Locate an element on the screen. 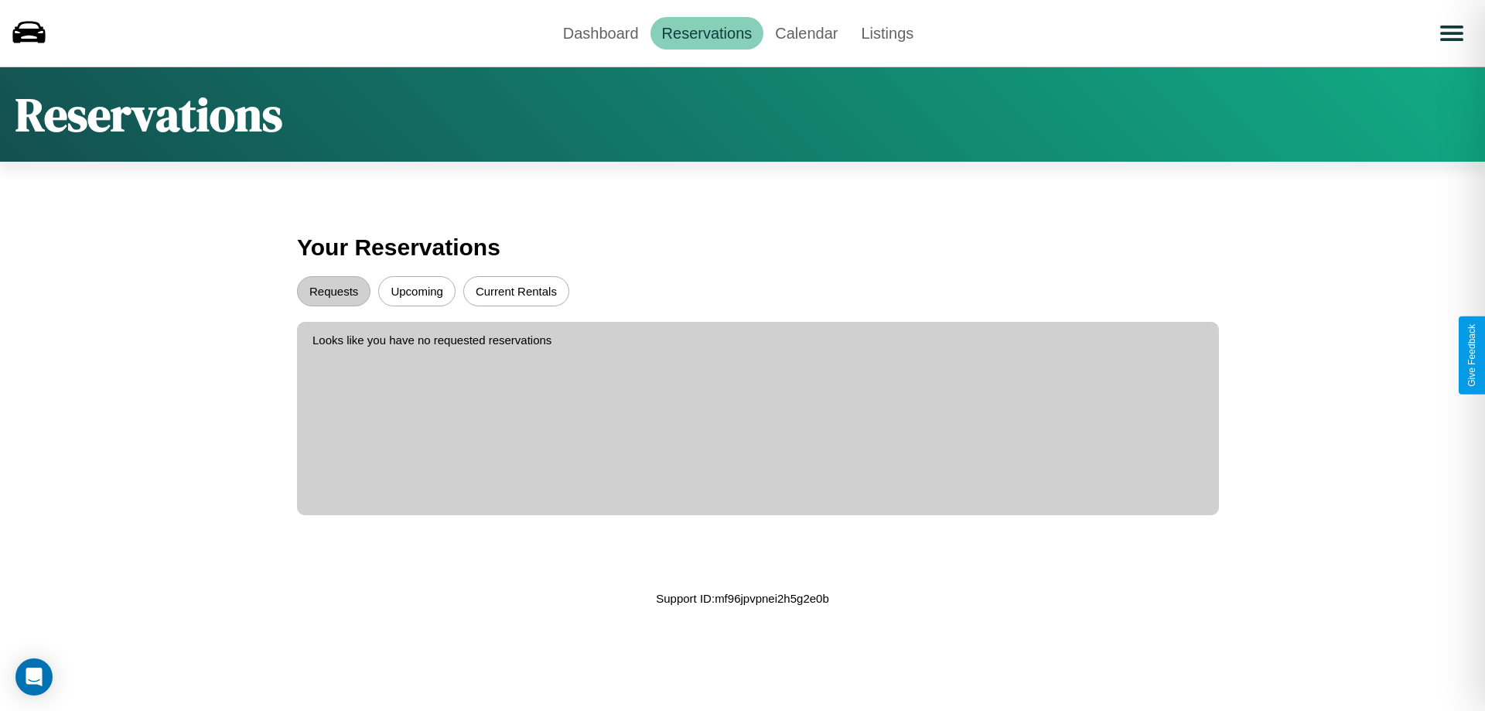  a: Reservations is located at coordinates (707, 33).